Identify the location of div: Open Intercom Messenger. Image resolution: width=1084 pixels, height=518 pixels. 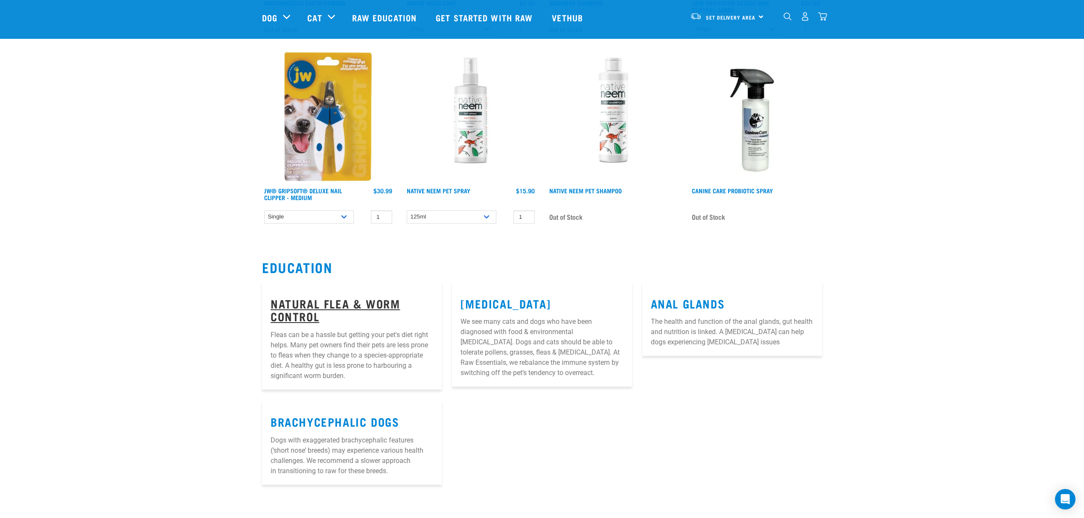
(1065, 499).